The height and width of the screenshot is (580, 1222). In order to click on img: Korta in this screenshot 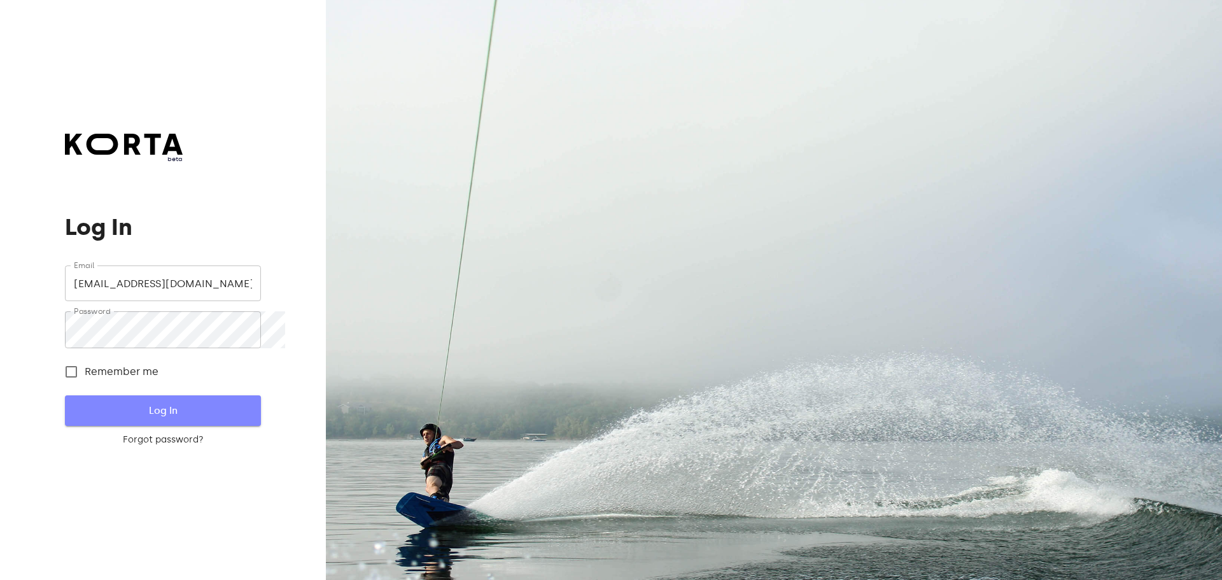, I will do `click(123, 144)`.